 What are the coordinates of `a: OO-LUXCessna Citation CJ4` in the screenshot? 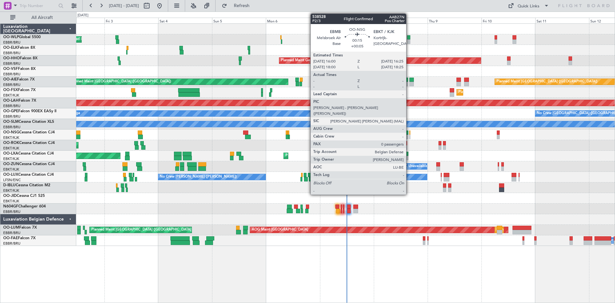 It's located at (29, 175).